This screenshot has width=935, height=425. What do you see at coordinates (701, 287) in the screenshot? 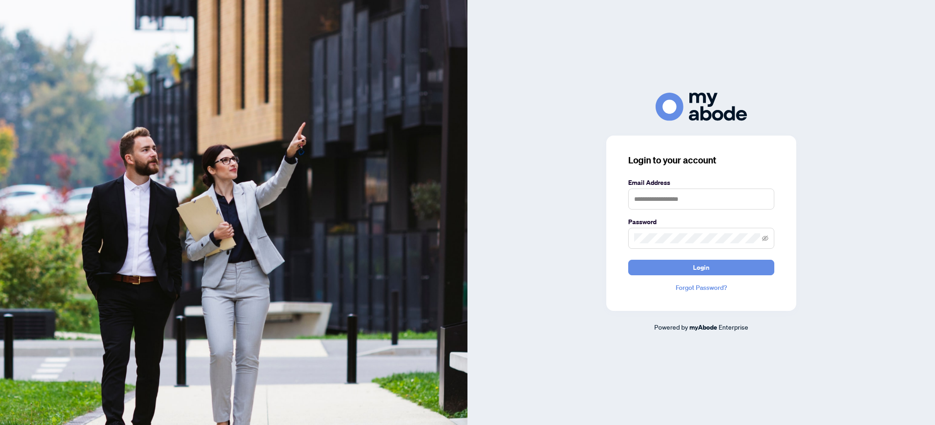
I see `a: Forgot Password?` at bounding box center [701, 287].